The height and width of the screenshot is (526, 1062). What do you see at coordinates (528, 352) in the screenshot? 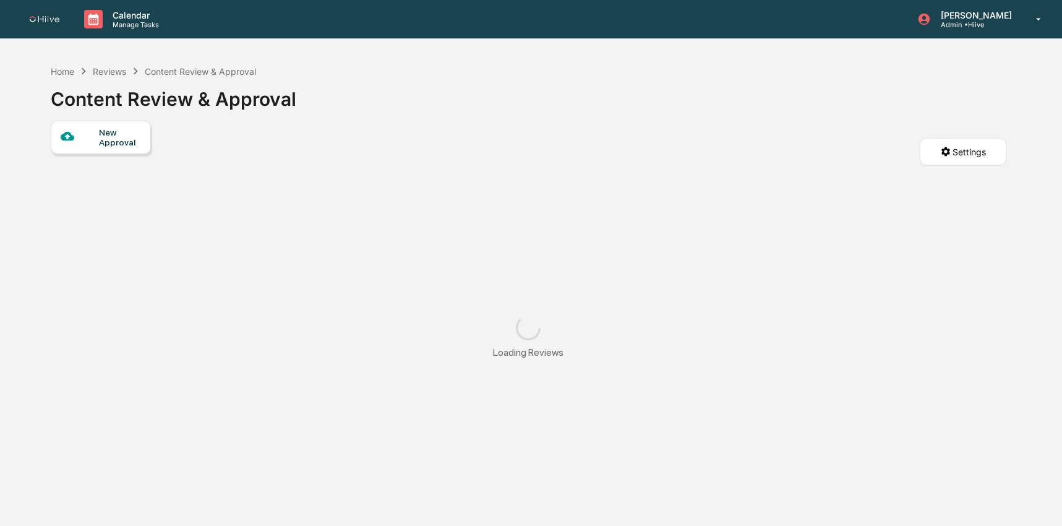
I see `div: Loading Reviews` at bounding box center [528, 352].